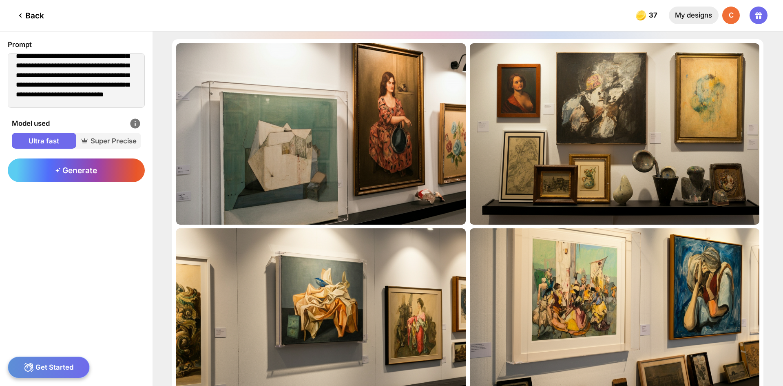 This screenshot has height=386, width=783. I want to click on span: Ultra fast, so click(44, 141).